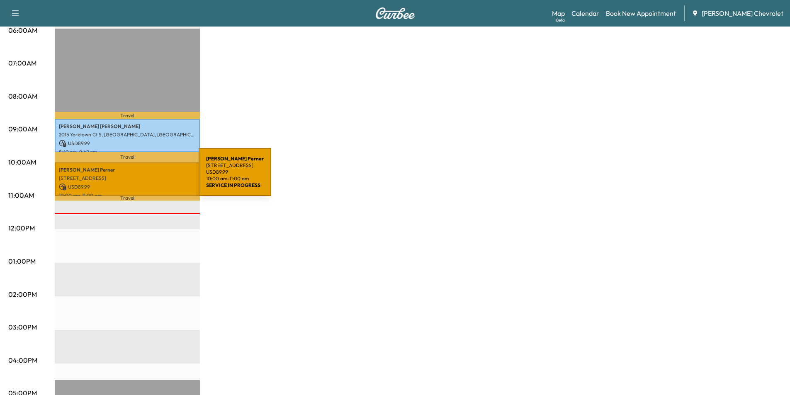 This screenshot has width=790, height=395. Describe the element at coordinates (23, 96) in the screenshot. I see `p: 08:00AM` at that location.